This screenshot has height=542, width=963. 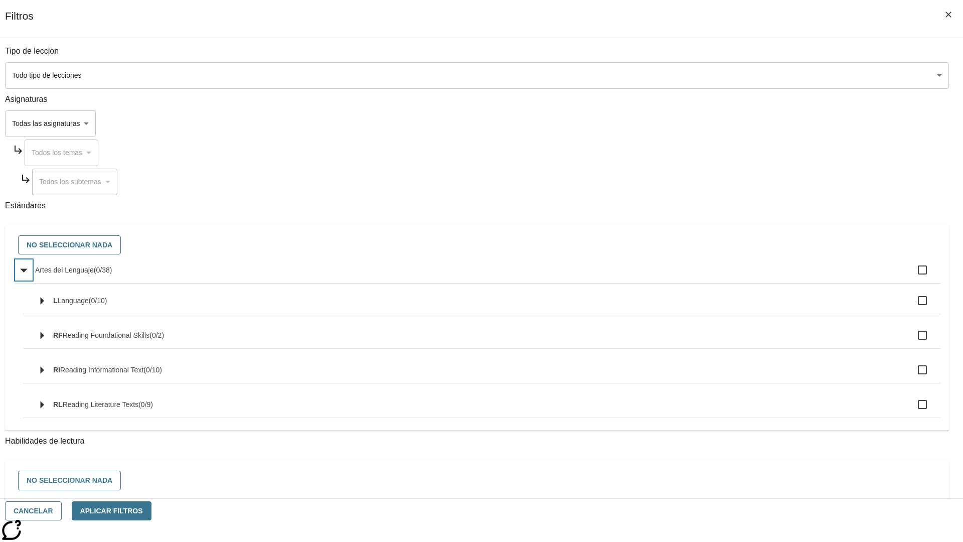 What do you see at coordinates (145, 404) in the screenshot?
I see `span: 0 estándares seleccionados/9 estándares en grupo` at bounding box center [145, 404].